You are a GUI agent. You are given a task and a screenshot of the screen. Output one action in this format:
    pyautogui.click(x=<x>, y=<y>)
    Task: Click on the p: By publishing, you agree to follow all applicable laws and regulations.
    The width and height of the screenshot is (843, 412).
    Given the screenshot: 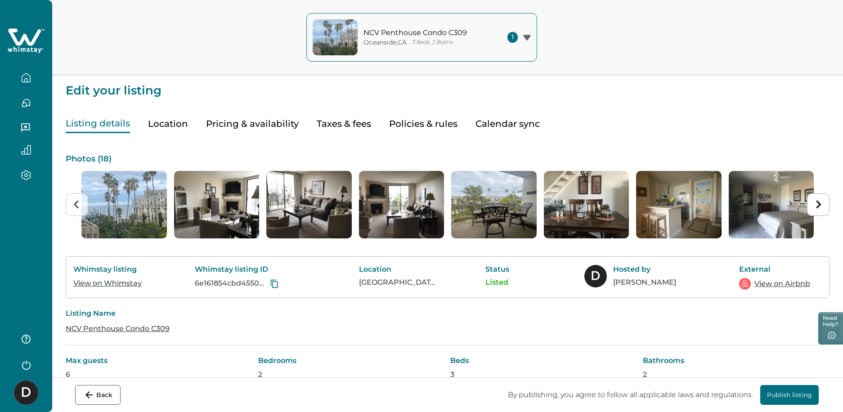 What is the action you would take?
    pyautogui.click(x=630, y=395)
    